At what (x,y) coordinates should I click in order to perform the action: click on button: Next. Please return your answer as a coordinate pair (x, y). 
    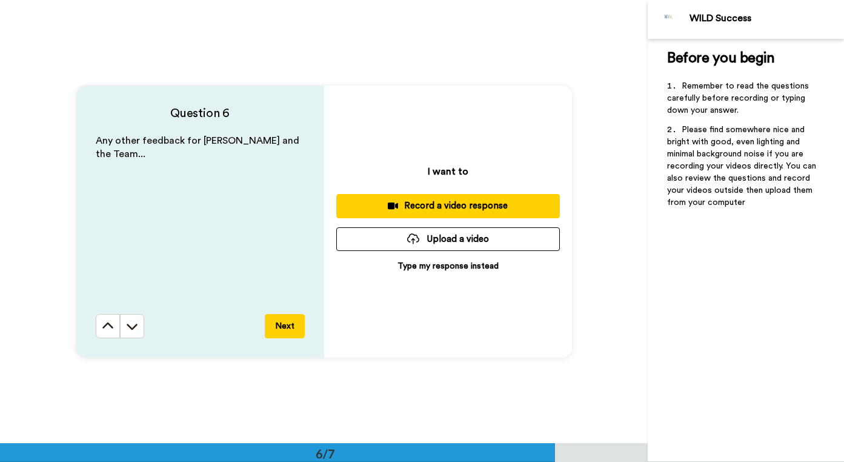
    Looking at the image, I should click on (285, 326).